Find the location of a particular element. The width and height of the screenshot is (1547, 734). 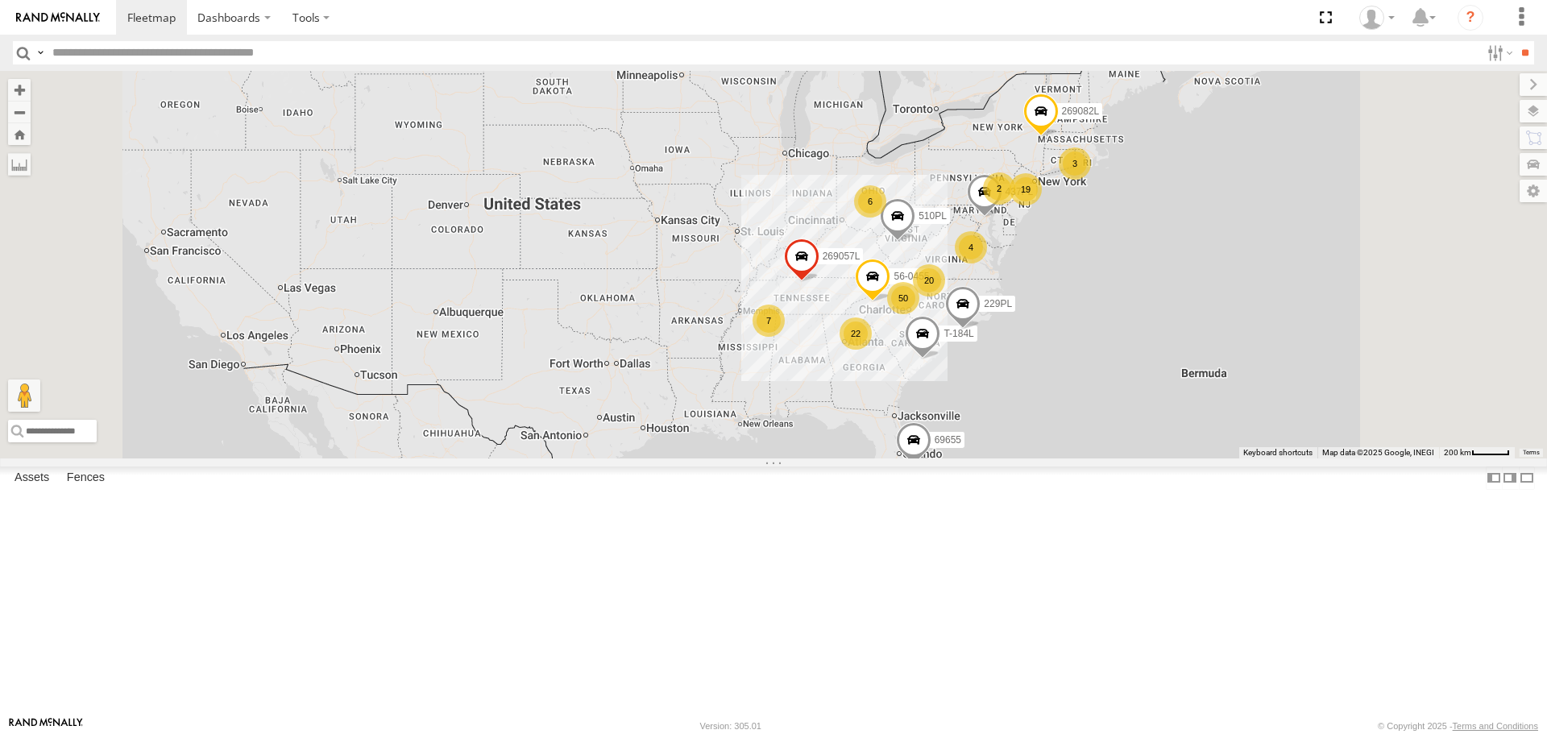

label: Hide Summary Table is located at coordinates (1526, 478).